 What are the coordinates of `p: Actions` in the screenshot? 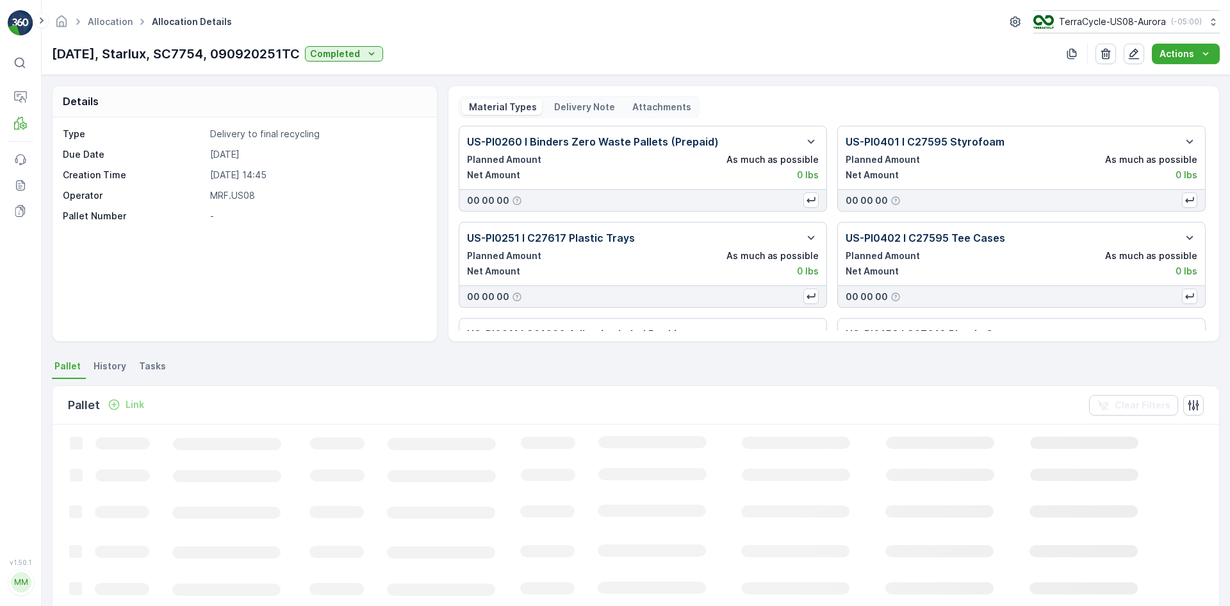 It's located at (1177, 54).